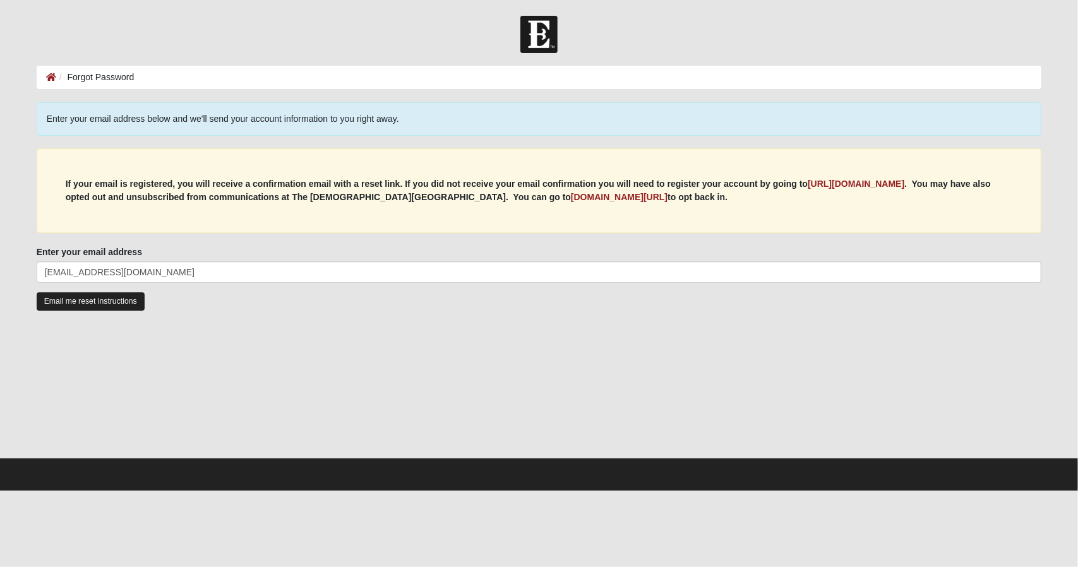 Image resolution: width=1078 pixels, height=567 pixels. What do you see at coordinates (539, 34) in the screenshot?
I see `img: Church of Eleven22 Logo` at bounding box center [539, 34].